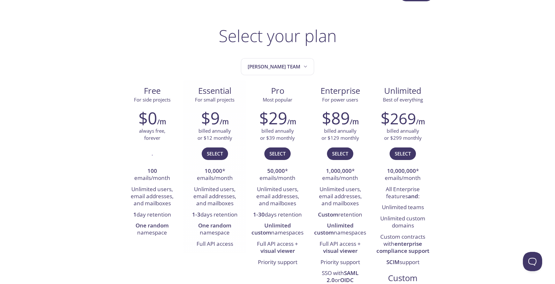  What do you see at coordinates (413, 196) in the screenshot?
I see `strong: and` at bounding box center [413, 196].